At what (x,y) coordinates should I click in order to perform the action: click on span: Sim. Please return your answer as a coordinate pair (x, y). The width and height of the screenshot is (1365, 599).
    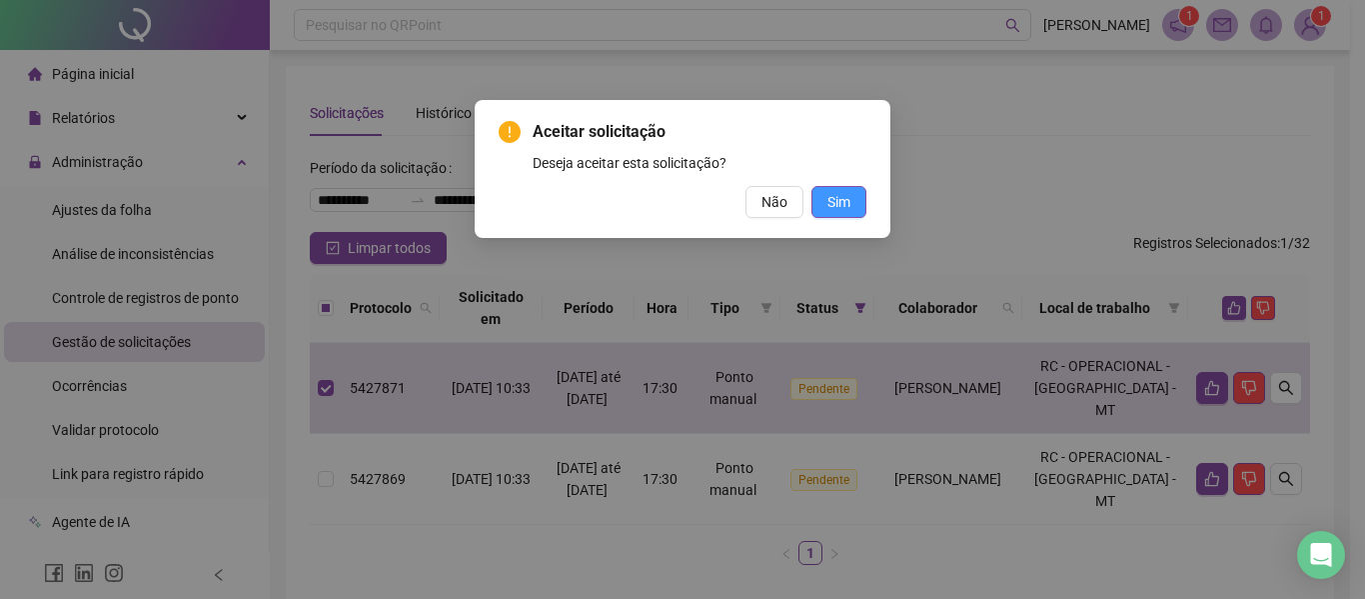
    Looking at the image, I should click on (838, 202).